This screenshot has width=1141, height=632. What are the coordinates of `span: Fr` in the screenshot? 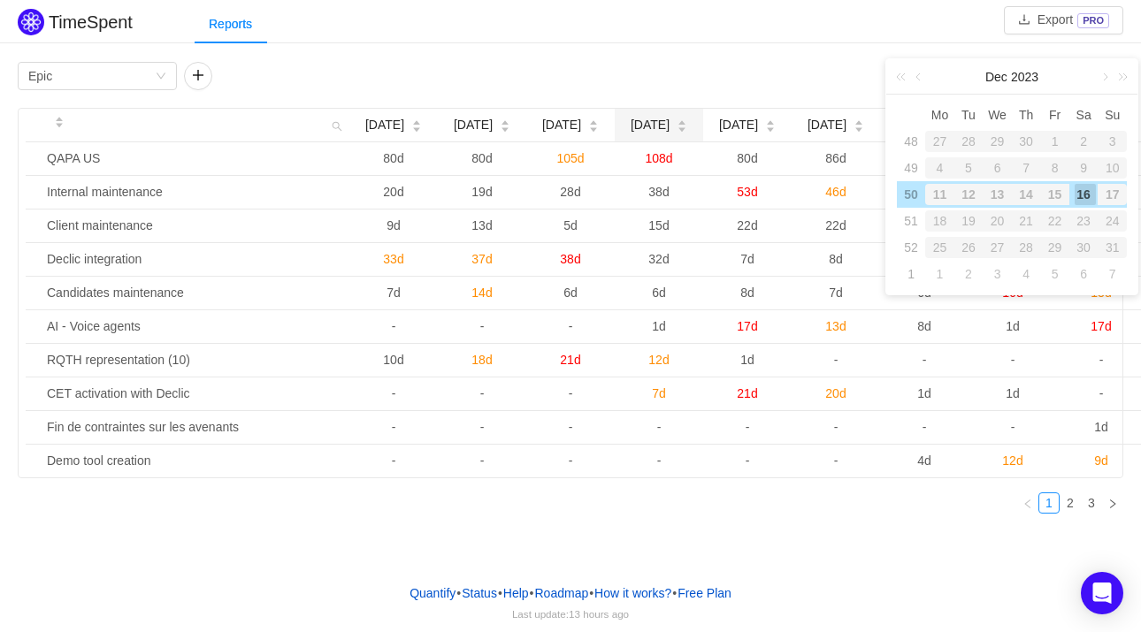 It's located at (1054, 115).